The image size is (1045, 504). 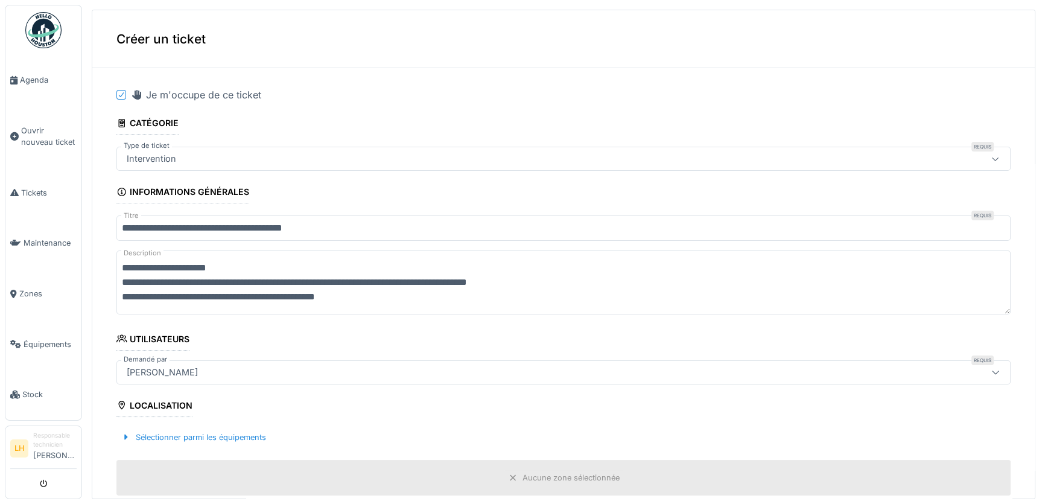 I want to click on a: Agenda, so click(x=43, y=80).